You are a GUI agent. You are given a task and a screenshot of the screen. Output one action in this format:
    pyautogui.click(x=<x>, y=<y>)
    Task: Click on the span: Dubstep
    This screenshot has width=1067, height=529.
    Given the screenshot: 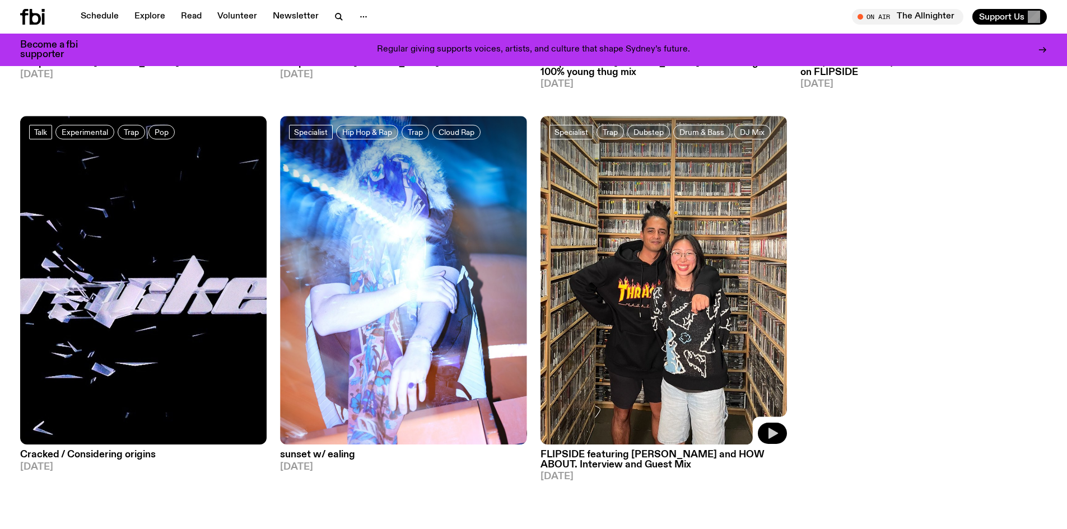 What is the action you would take?
    pyautogui.click(x=649, y=132)
    